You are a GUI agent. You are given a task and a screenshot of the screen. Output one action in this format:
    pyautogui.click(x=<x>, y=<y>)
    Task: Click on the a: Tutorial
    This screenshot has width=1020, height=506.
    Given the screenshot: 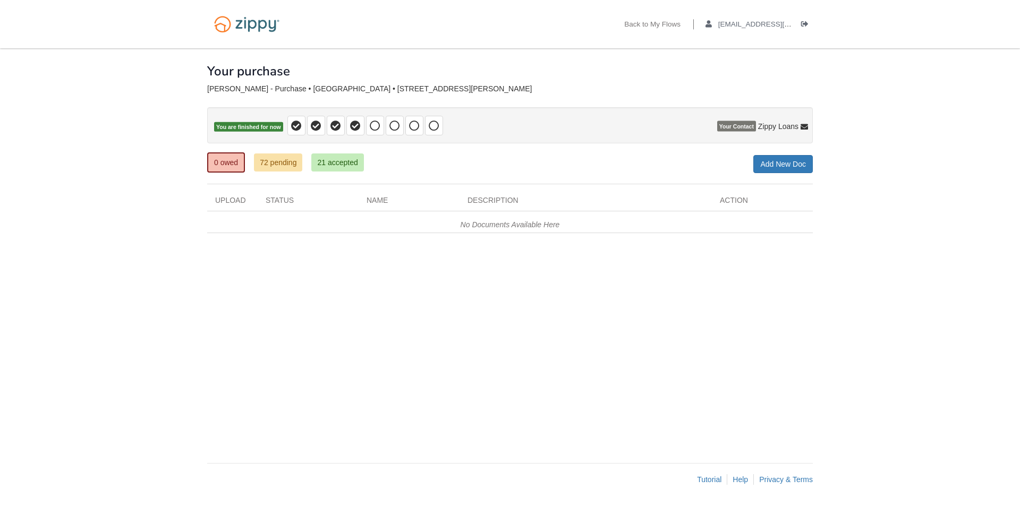 What is the action you would take?
    pyautogui.click(x=709, y=480)
    